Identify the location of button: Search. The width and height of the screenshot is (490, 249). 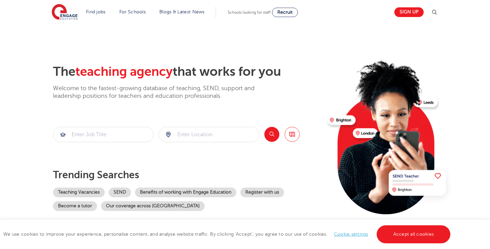
(272, 134).